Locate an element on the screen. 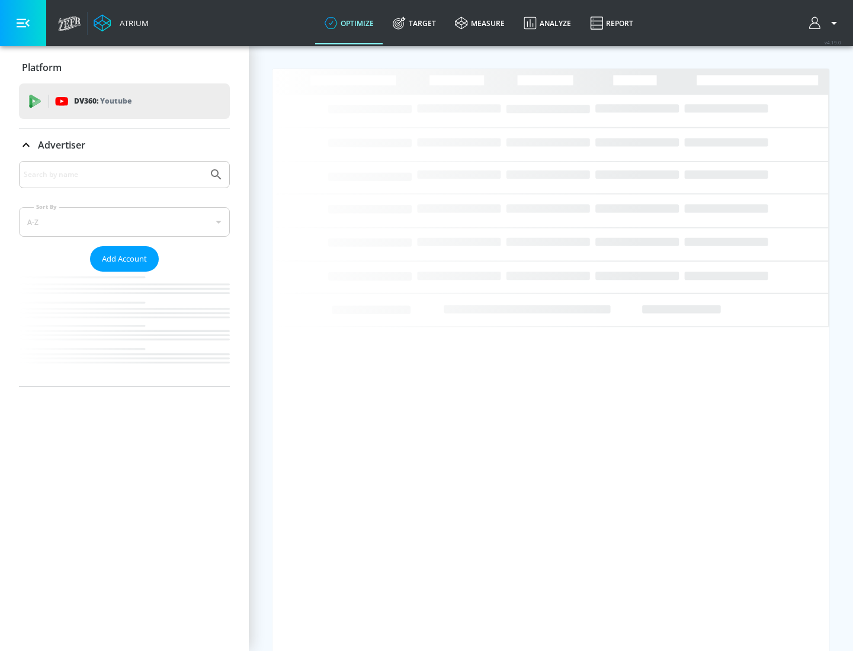 The height and width of the screenshot is (651, 853). a: Report is located at coordinates (611, 23).